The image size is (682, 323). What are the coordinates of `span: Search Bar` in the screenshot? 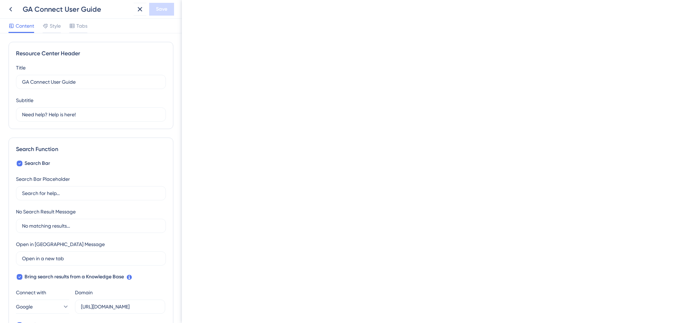 It's located at (37, 164).